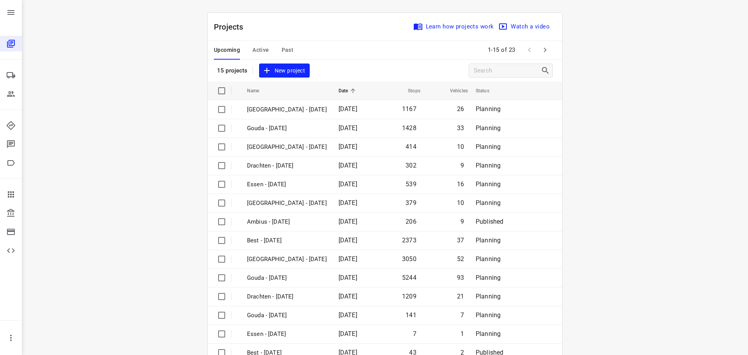 This screenshot has height=355, width=748. I want to click on span: Upcoming, so click(227, 50).